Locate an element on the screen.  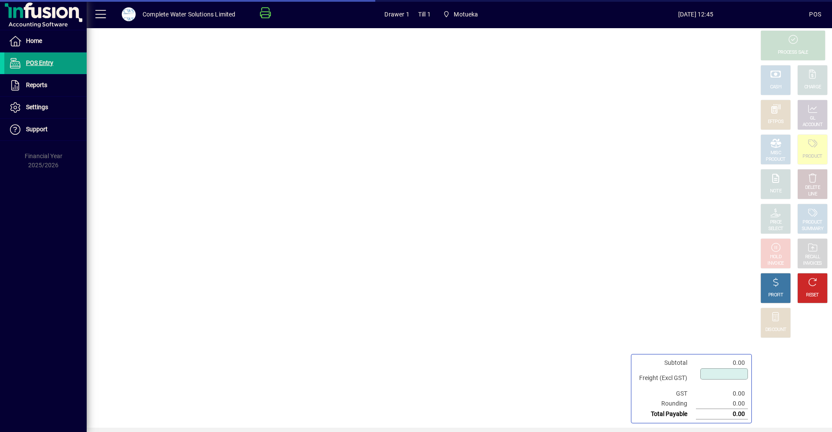
div: HOLD is located at coordinates (776, 257).